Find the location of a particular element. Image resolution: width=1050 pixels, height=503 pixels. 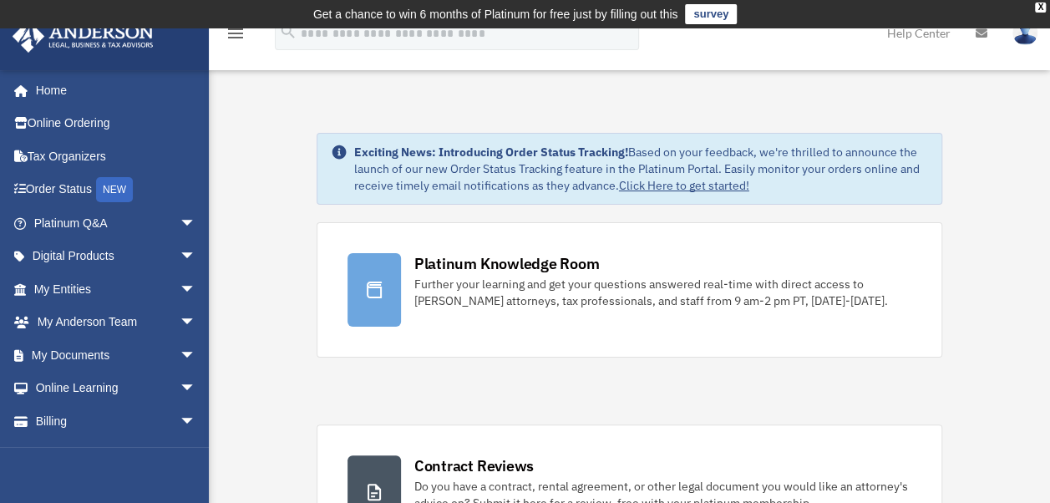

div: Further your learning and get your questions answered real-time with direct access to [PERSON_NAM... is located at coordinates (663, 292).